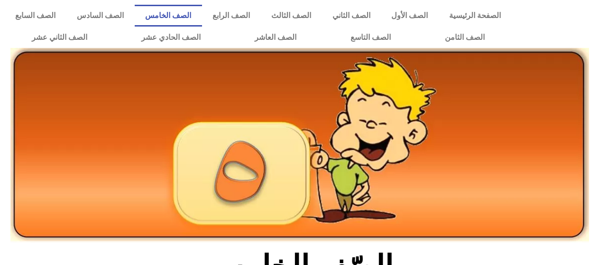 The height and width of the screenshot is (265, 599). Describe the element at coordinates (276, 37) in the screenshot. I see `a: الصف العاشر` at that location.